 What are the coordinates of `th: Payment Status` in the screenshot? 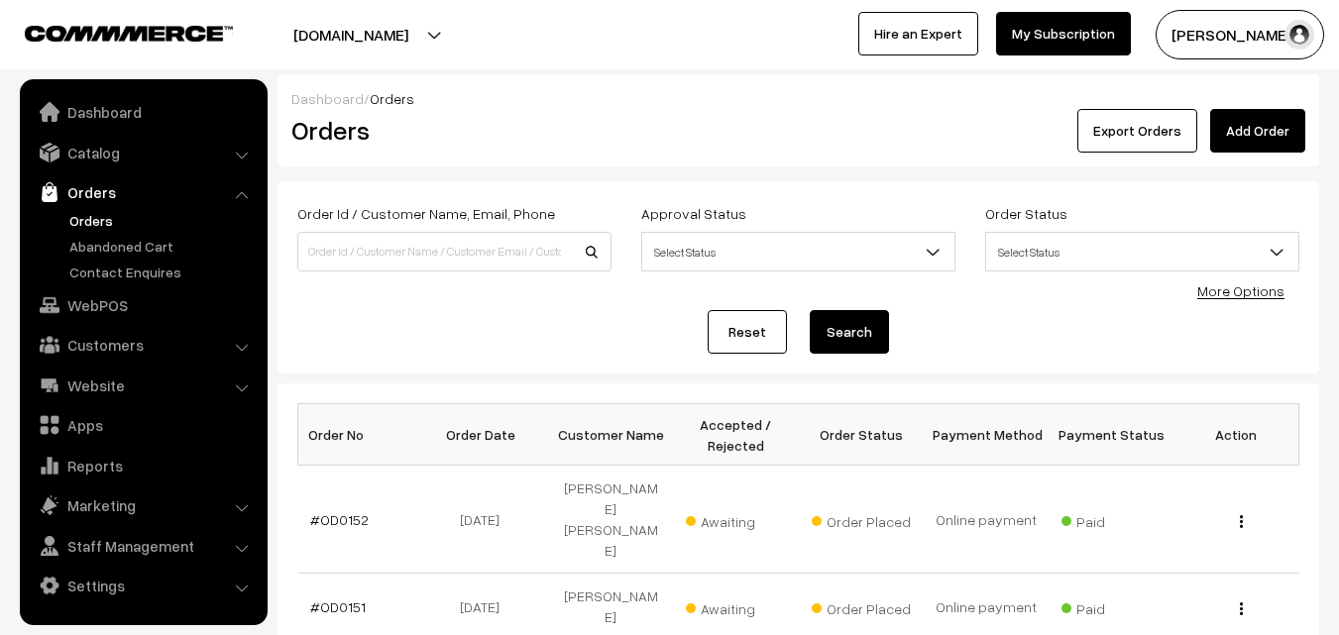 It's located at (1111, 435).